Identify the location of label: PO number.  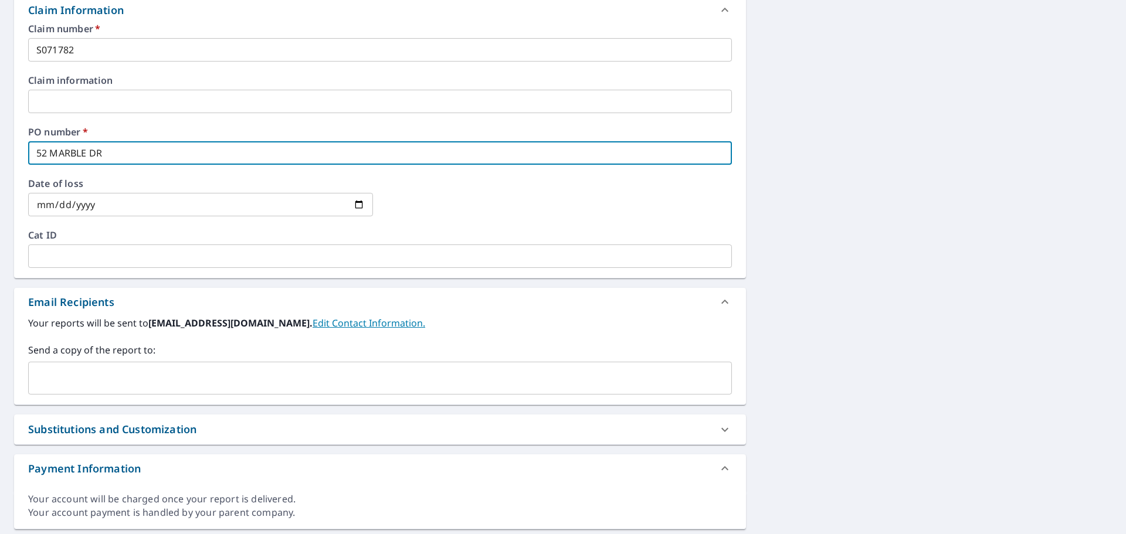
(380, 132).